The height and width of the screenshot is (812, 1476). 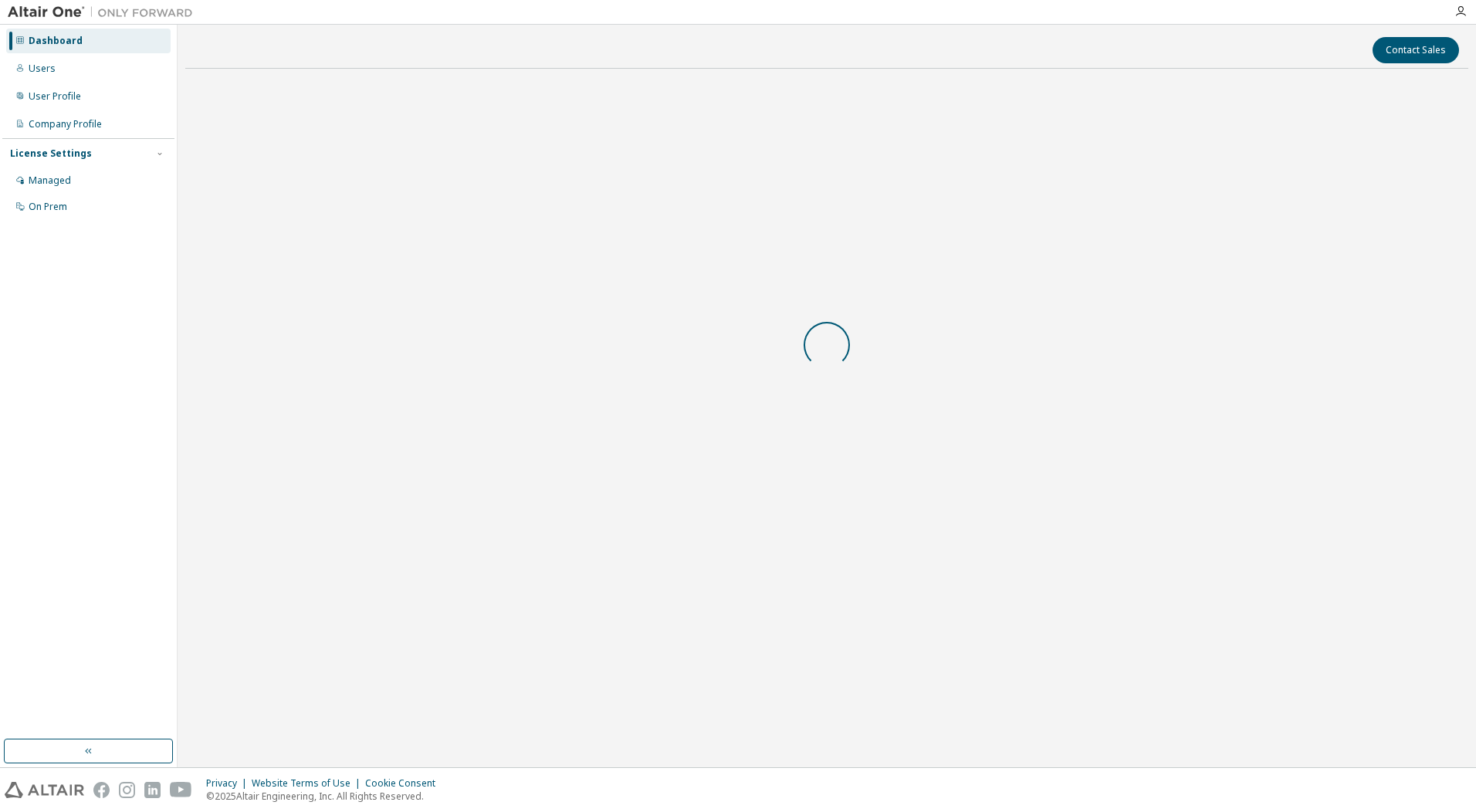 What do you see at coordinates (44, 789) in the screenshot?
I see `img: altair_logo.svg` at bounding box center [44, 789].